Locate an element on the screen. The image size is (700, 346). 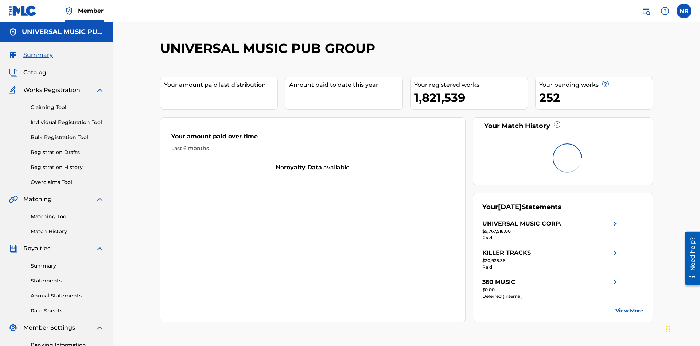
a: Registration Drafts is located at coordinates (67, 152).